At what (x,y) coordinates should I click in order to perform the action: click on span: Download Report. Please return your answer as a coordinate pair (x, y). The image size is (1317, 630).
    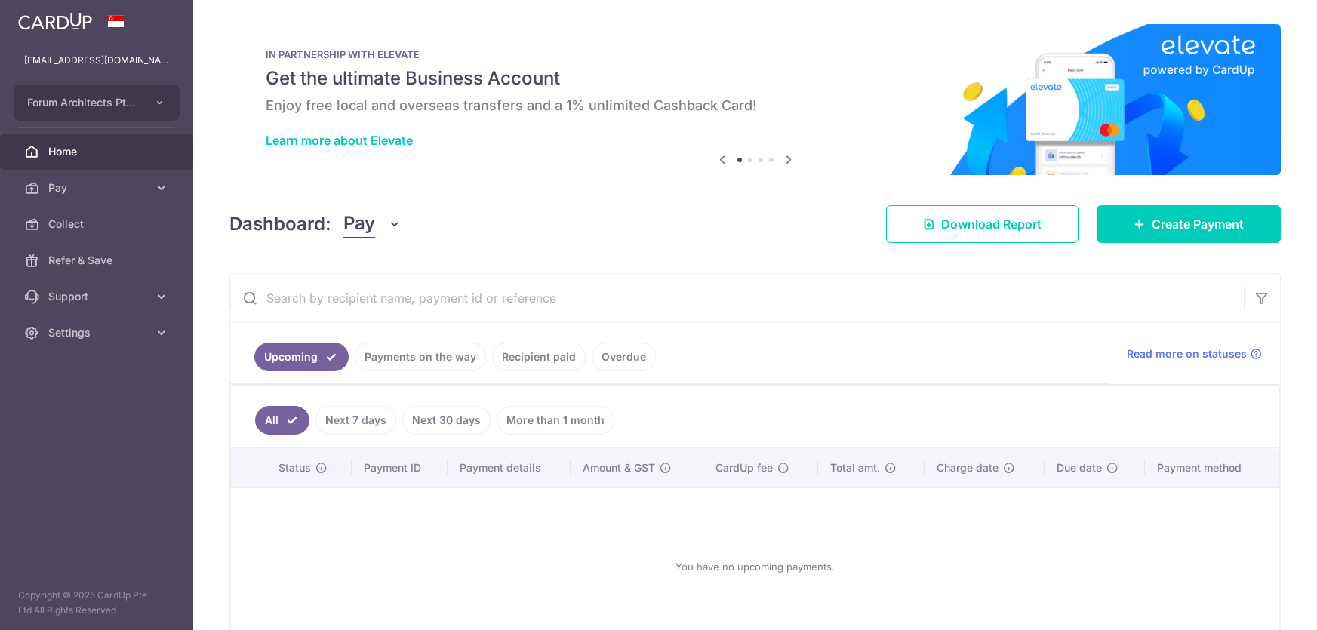
    Looking at the image, I should click on (991, 224).